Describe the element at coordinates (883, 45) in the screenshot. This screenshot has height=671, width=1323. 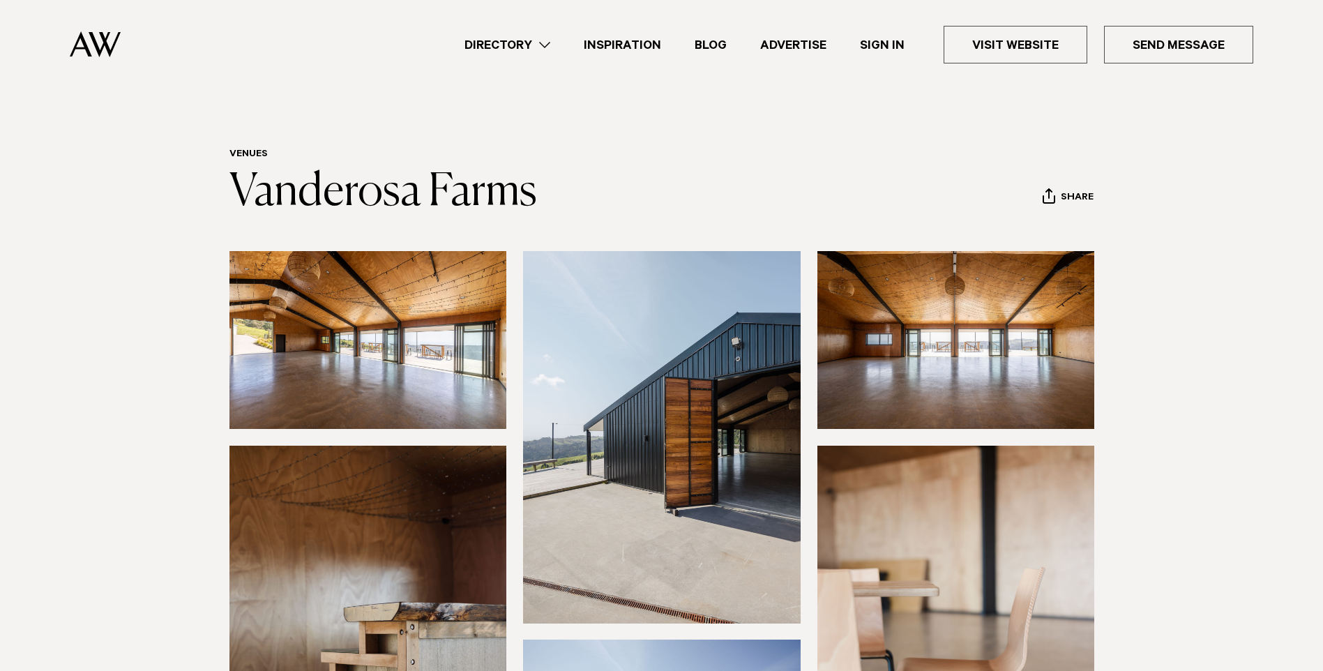
I see `a: Sign In` at that location.